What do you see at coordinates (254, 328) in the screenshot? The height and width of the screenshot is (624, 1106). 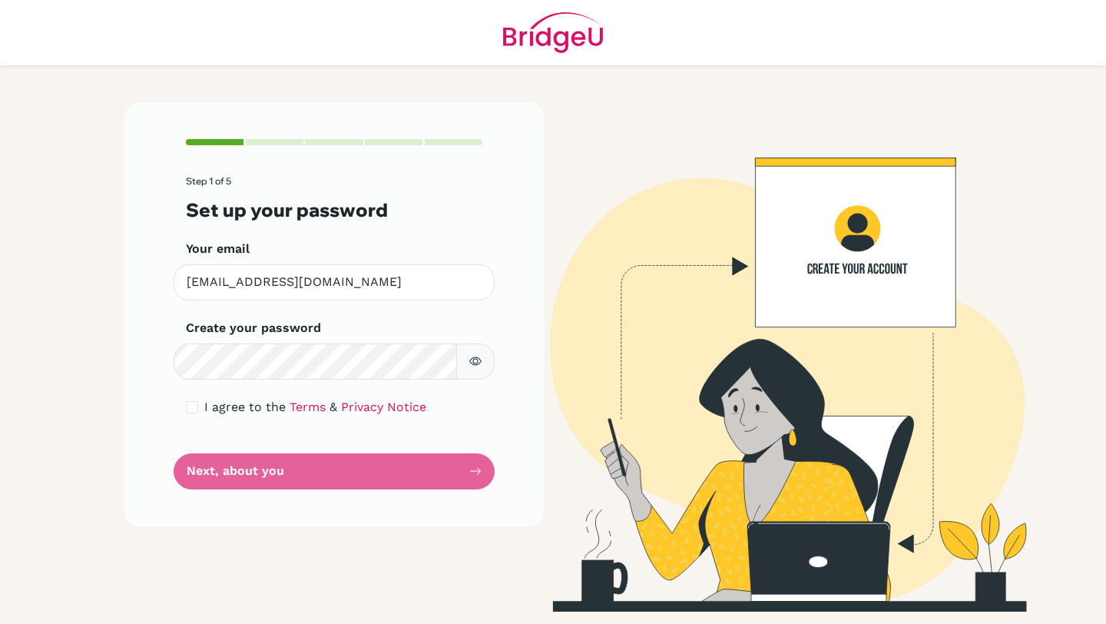 I see `label: Create your password` at bounding box center [254, 328].